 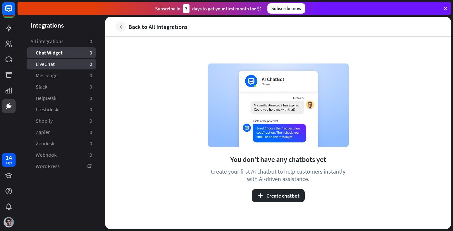 What do you see at coordinates (286, 8) in the screenshot?
I see `div: Subscribe now` at bounding box center [286, 8].